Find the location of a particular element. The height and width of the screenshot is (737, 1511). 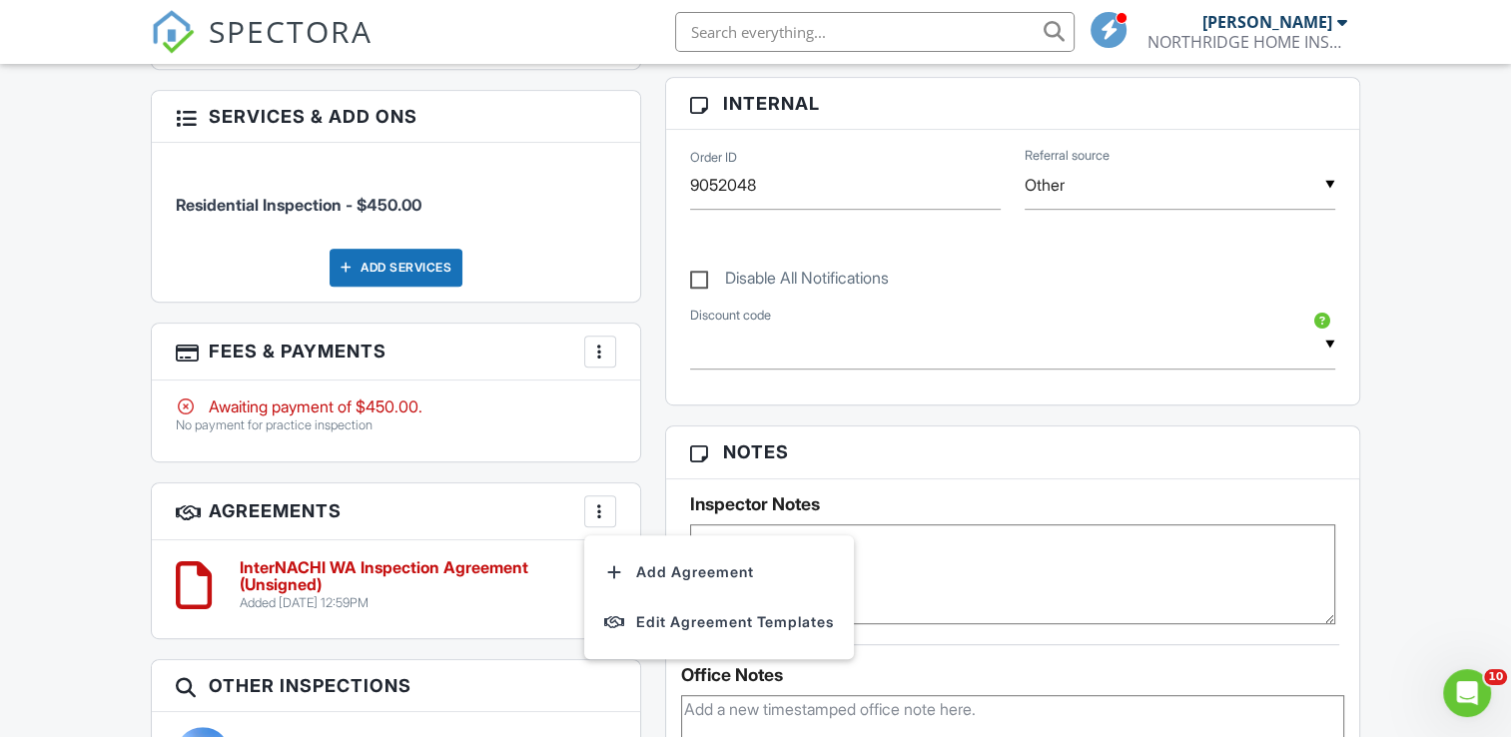

h3: Services & Add ons is located at coordinates (395, 117).